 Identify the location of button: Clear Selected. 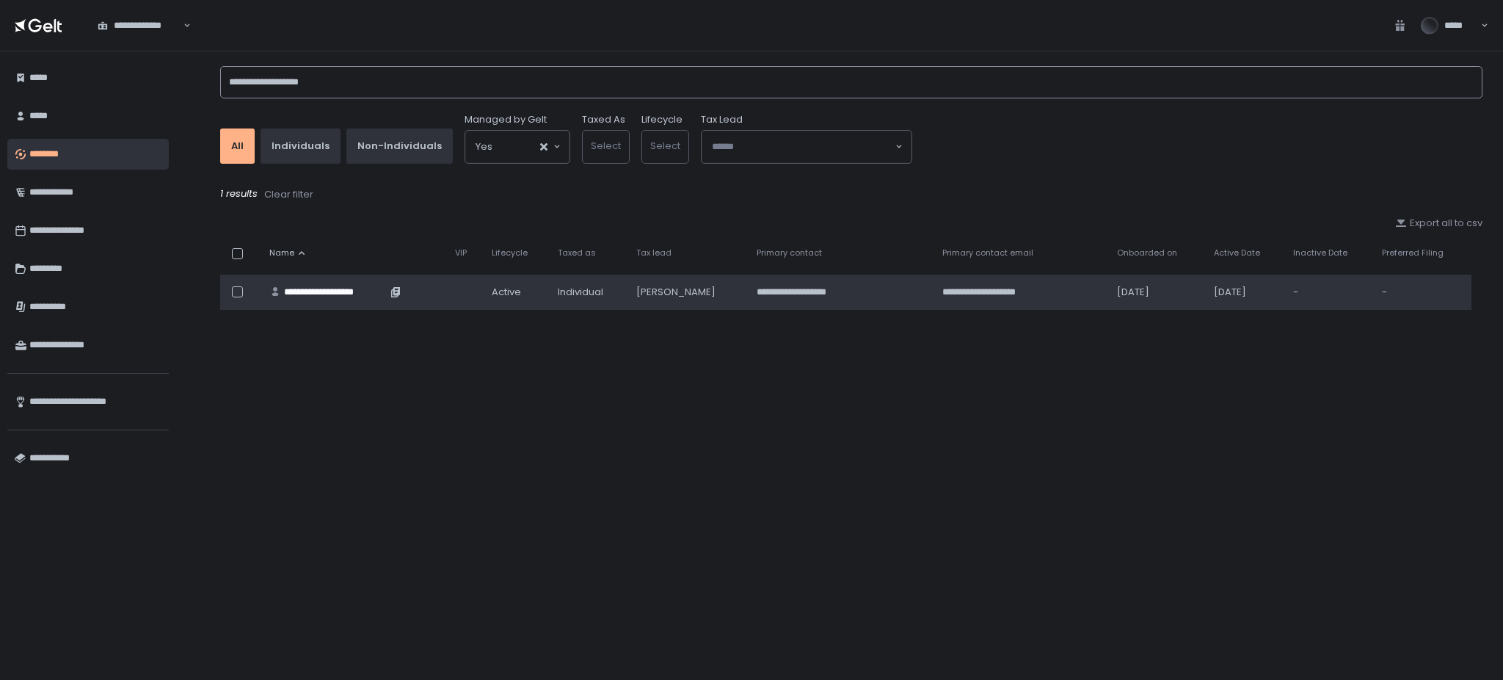
(544, 147).